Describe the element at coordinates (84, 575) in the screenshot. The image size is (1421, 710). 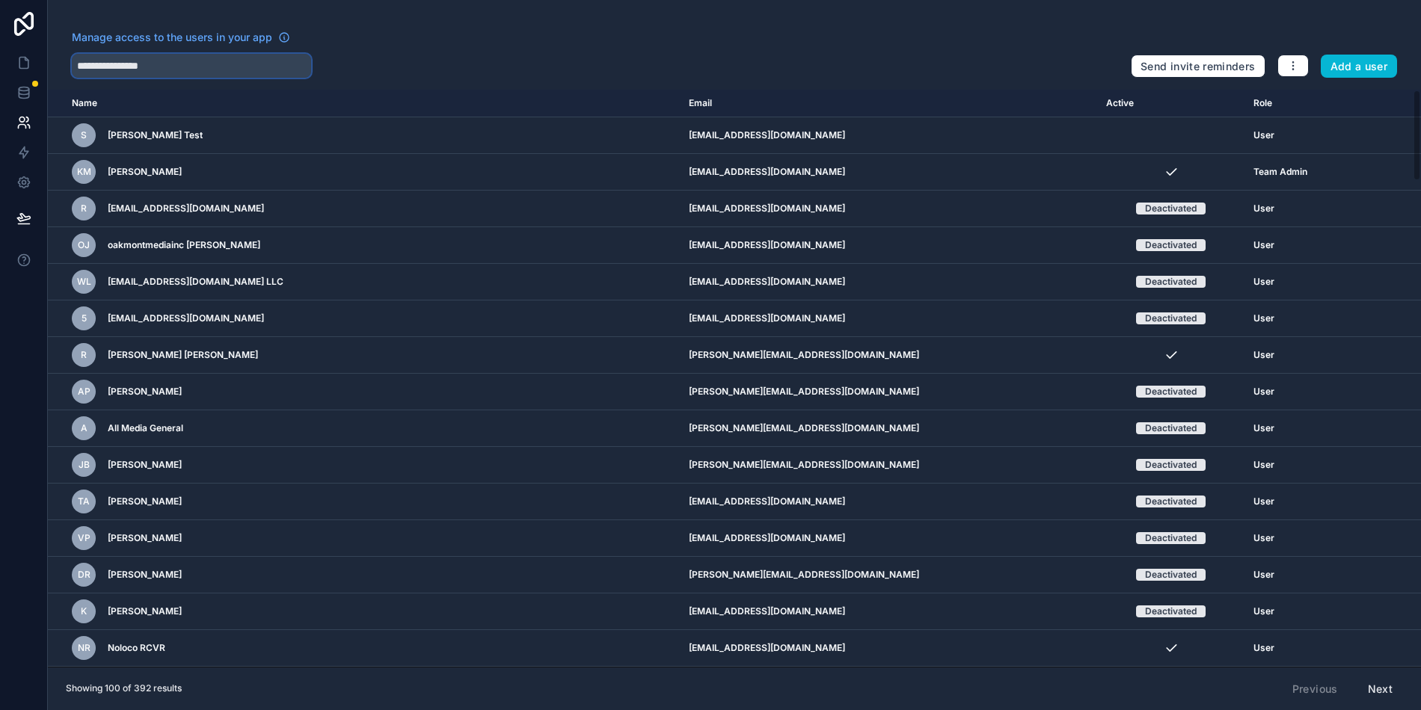
I see `span: DR` at that location.